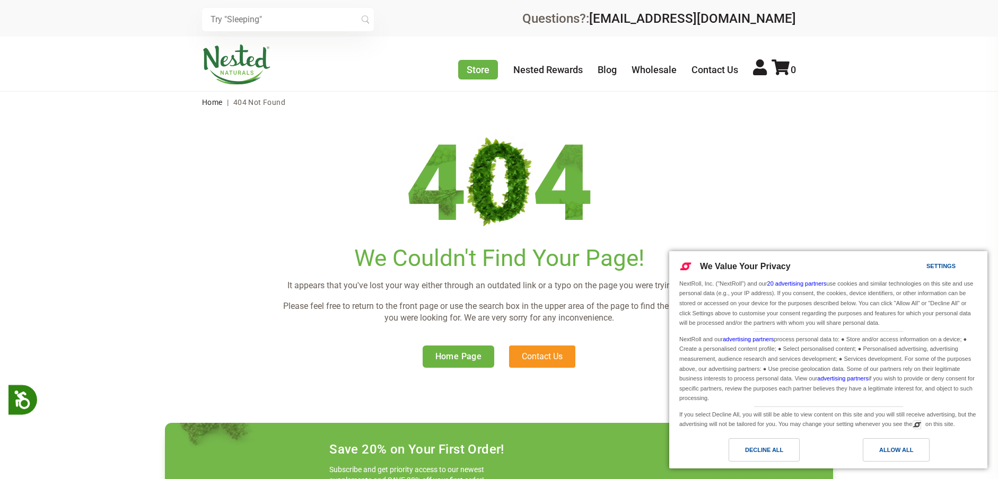 The height and width of the screenshot is (479, 998). What do you see at coordinates (499, 102) in the screenshot?
I see `nav: breadcrumbs` at bounding box center [499, 102].